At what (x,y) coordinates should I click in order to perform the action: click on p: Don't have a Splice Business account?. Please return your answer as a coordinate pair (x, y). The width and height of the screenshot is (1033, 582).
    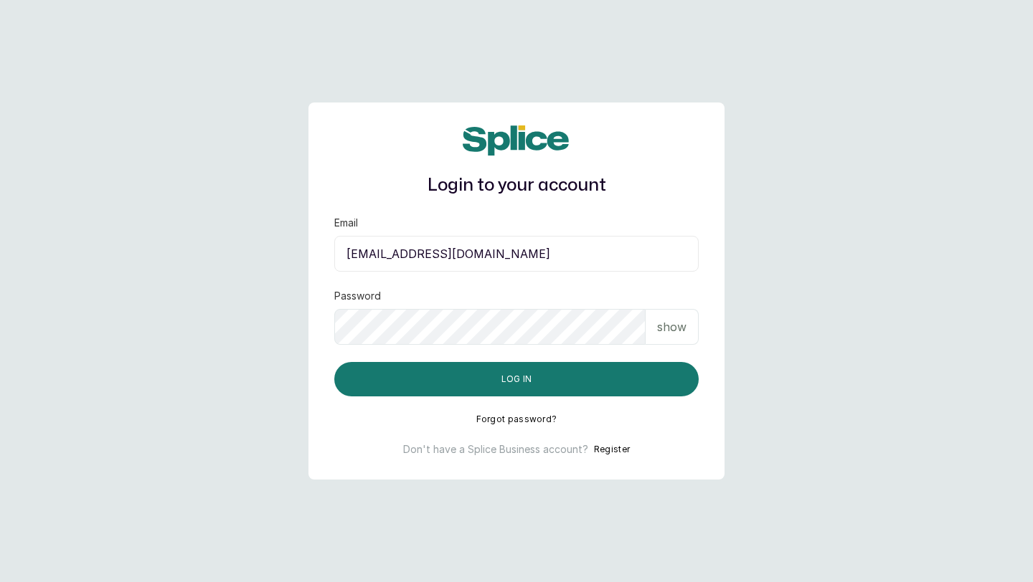
    Looking at the image, I should click on (496, 450).